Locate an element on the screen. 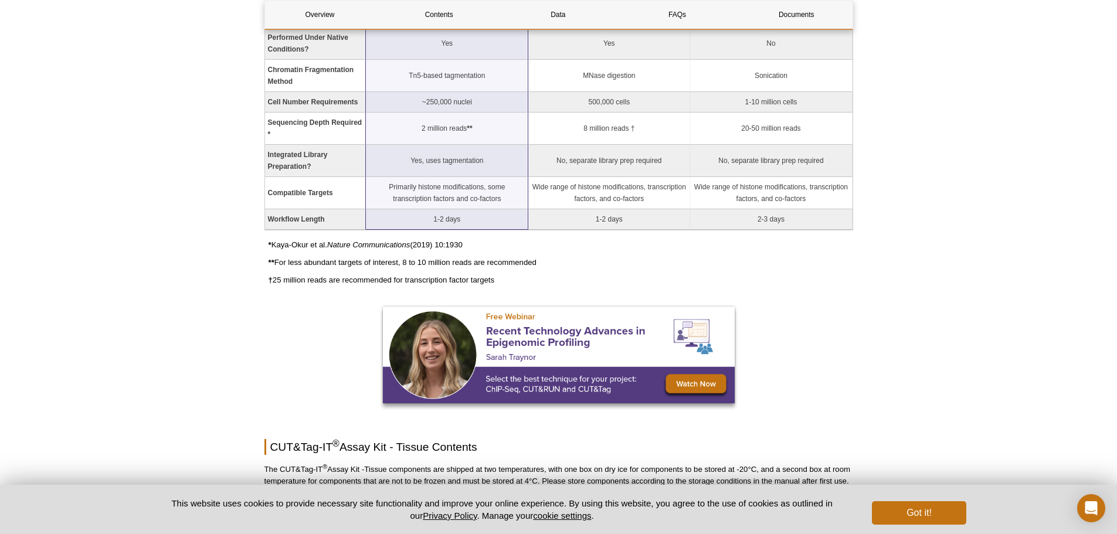 This screenshot has width=1117, height=534. td: 2 million reads is located at coordinates (447, 128).